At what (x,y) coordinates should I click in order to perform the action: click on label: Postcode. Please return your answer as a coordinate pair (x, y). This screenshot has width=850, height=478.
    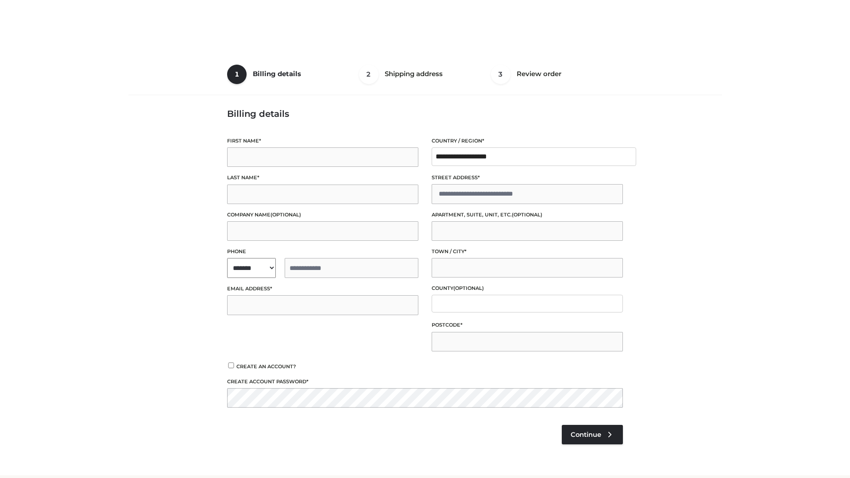
    Looking at the image, I should click on (527, 325).